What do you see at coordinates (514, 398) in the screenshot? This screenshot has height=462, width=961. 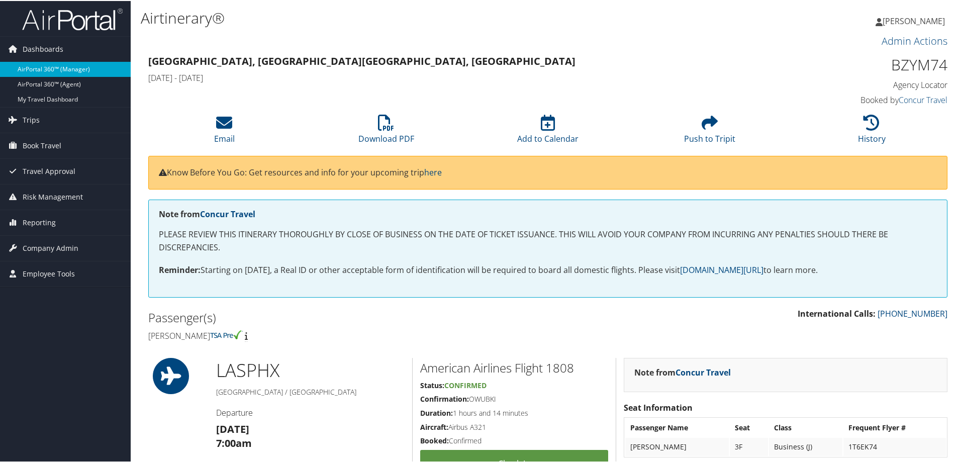 I see `h5: OWUBKI` at bounding box center [514, 398].